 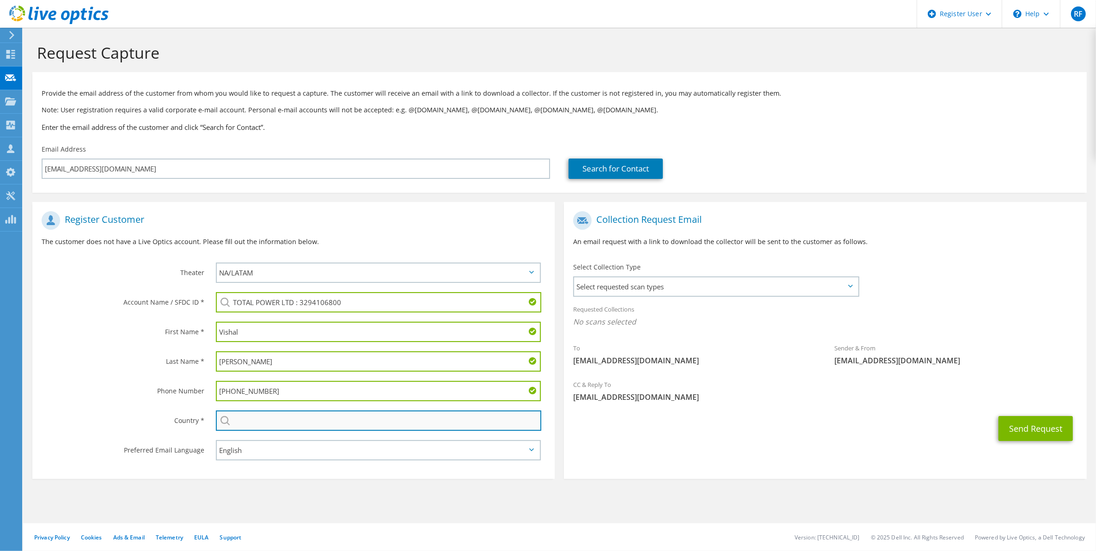 I want to click on div: CC & Reply To, so click(x=825, y=391).